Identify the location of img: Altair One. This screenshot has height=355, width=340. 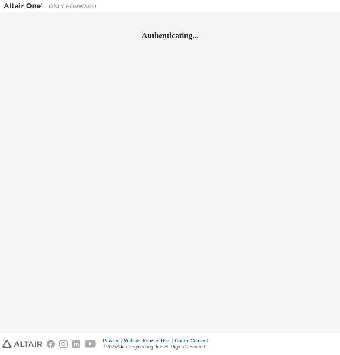
(52, 6).